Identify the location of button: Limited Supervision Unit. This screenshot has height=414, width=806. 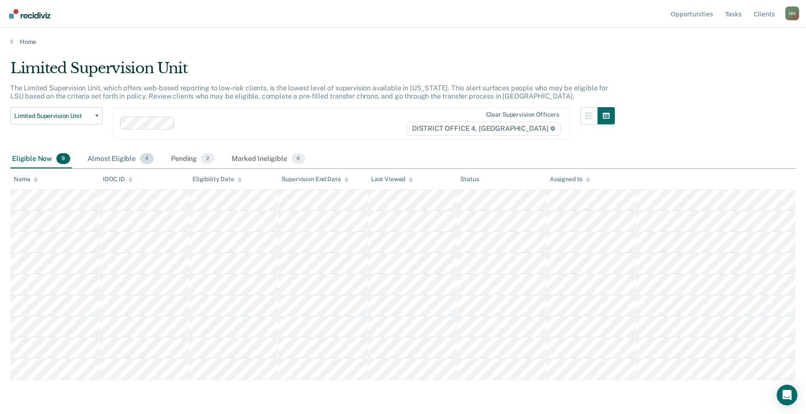
(56, 116).